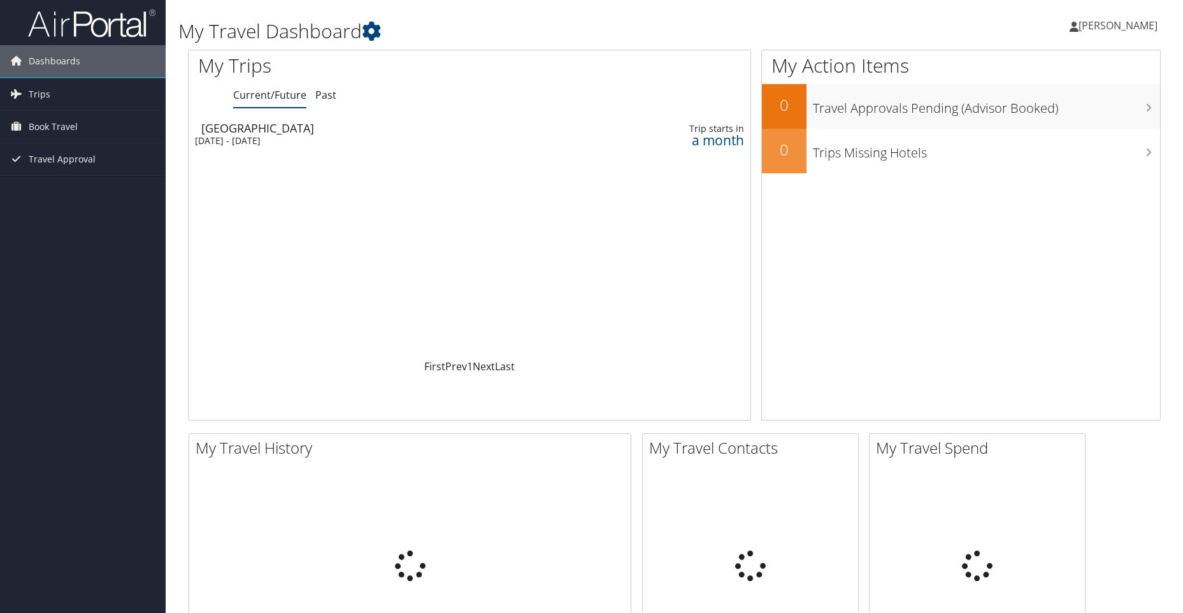  I want to click on h2: My Travel Contacts, so click(754, 448).